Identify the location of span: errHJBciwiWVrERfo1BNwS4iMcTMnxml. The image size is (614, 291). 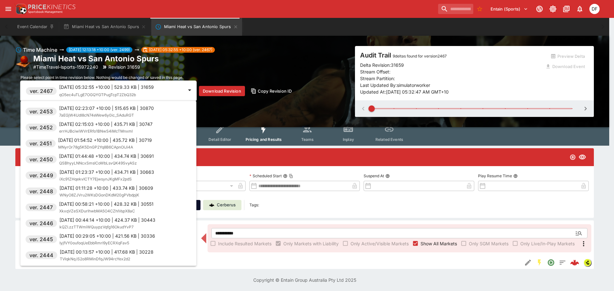
(96, 131).